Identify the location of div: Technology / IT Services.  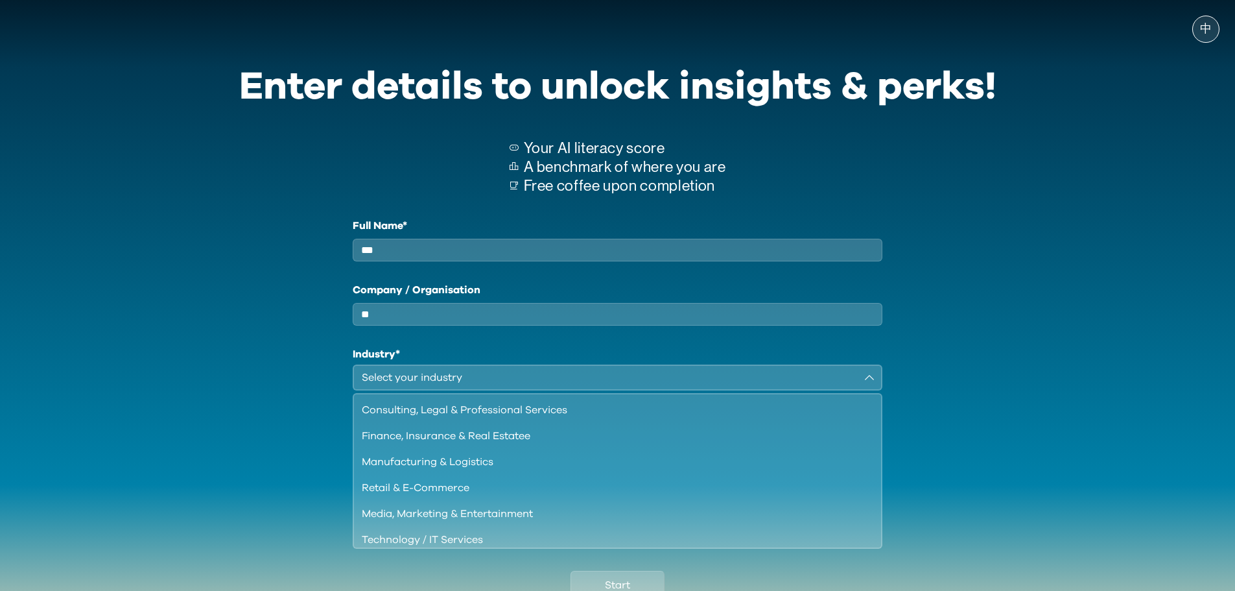
(610, 540).